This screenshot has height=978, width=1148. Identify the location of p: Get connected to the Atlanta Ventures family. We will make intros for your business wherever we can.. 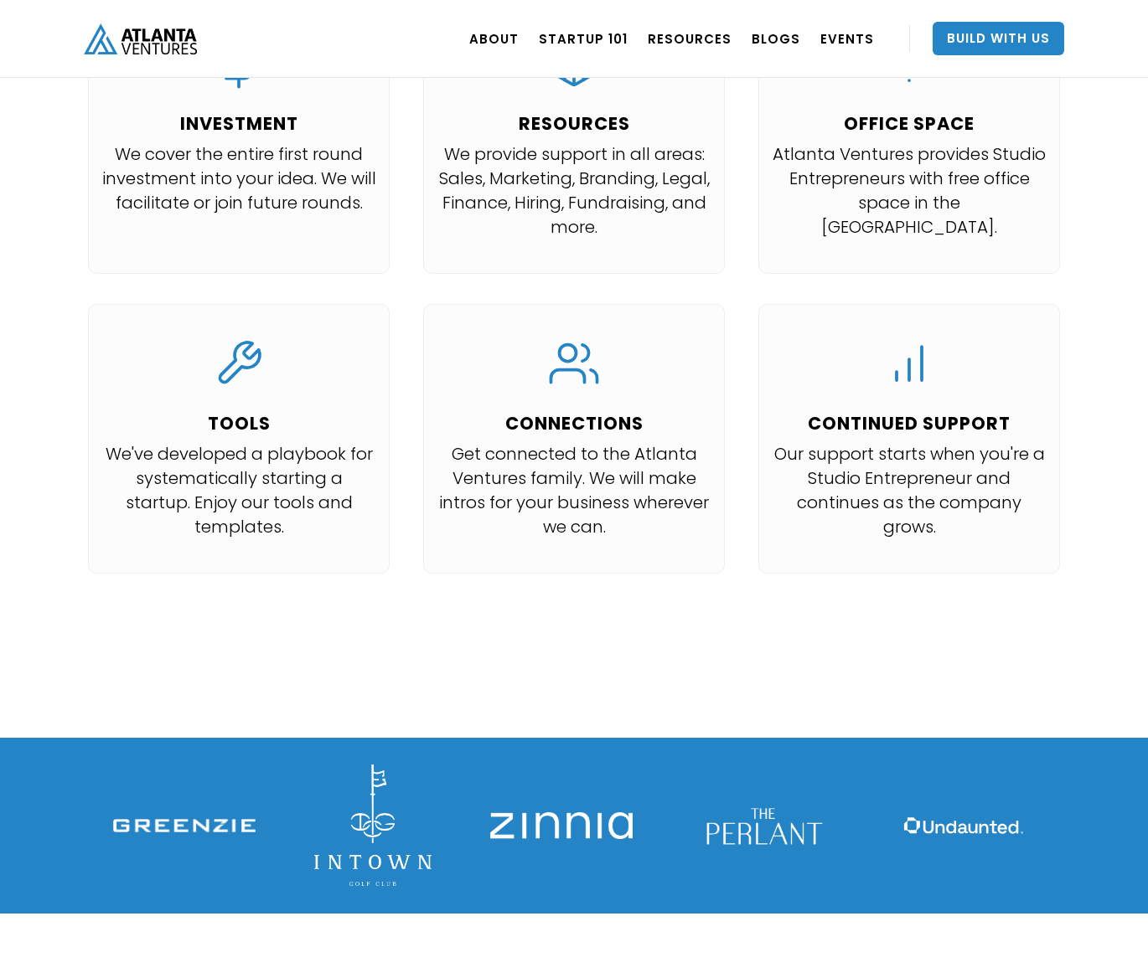
(574, 491).